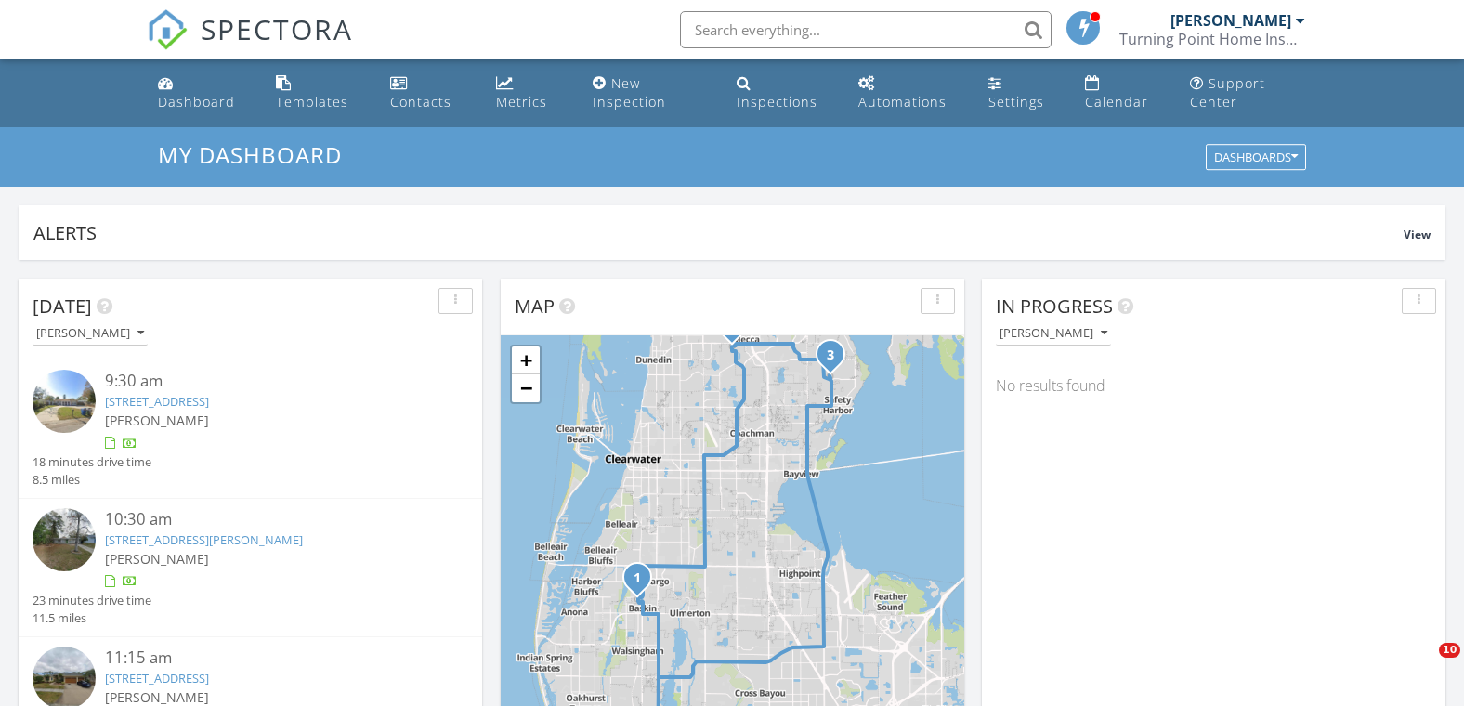  Describe the element at coordinates (836, 360) in the screenshot. I see `div: 918 Wyngate Ct, Safety Harbor, FL 34695` at that location.